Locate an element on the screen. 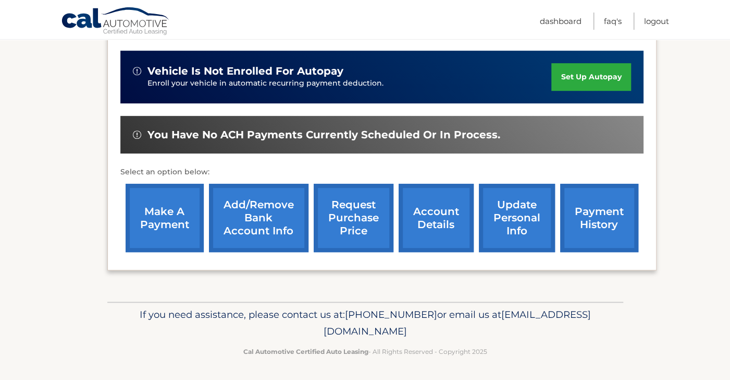  p: If you need assistance, please contact us at: or email us at is located at coordinates (365, 323).